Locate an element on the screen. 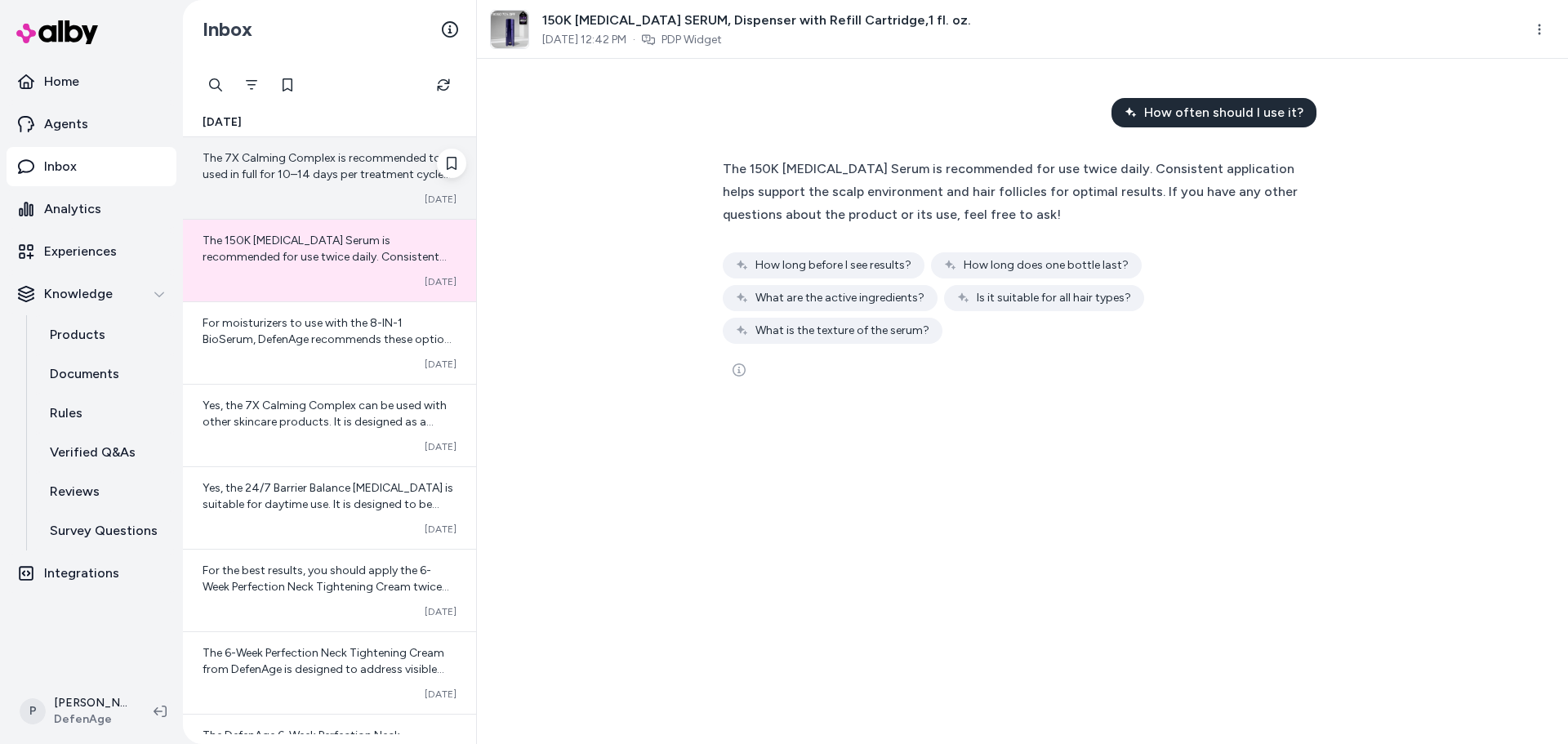 The height and width of the screenshot is (744, 1568). img: pack-of-2-hair-serum-30-ml-solo_1.jpg is located at coordinates (509, 29).